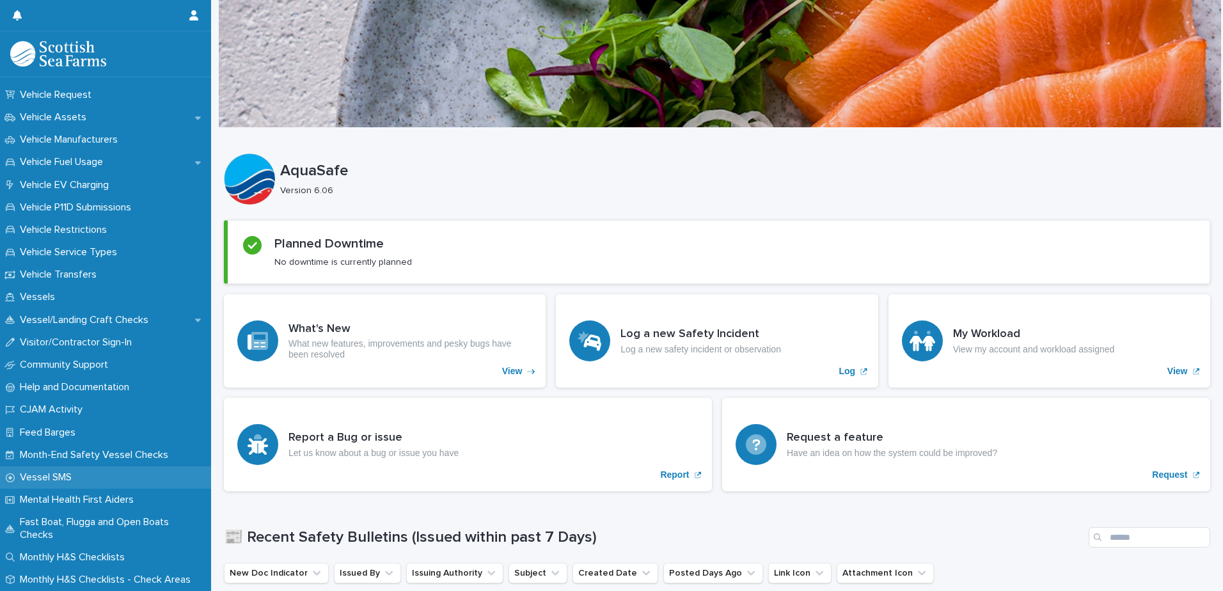 The image size is (1223, 591). What do you see at coordinates (343, 262) in the screenshot?
I see `p: No downtime is currently planned` at bounding box center [343, 262].